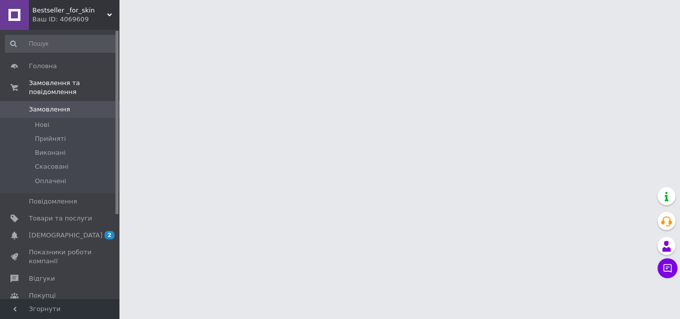 The width and height of the screenshot is (680, 319). I want to click on span: Показники роботи компанії, so click(60, 257).